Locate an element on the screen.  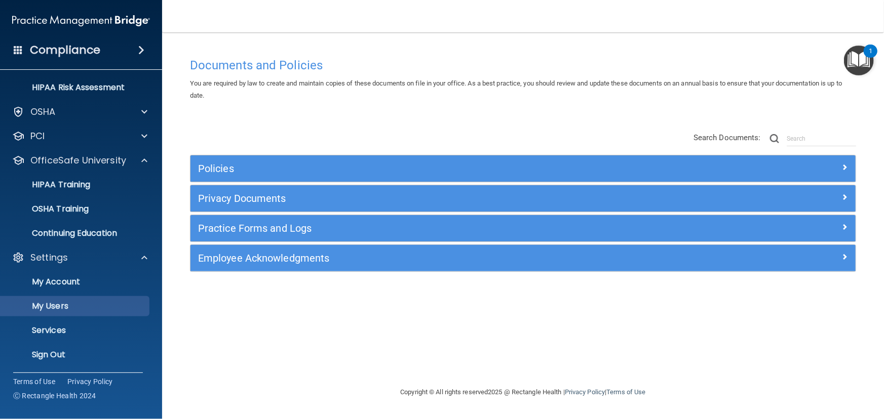
a: Policies is located at coordinates (523, 169).